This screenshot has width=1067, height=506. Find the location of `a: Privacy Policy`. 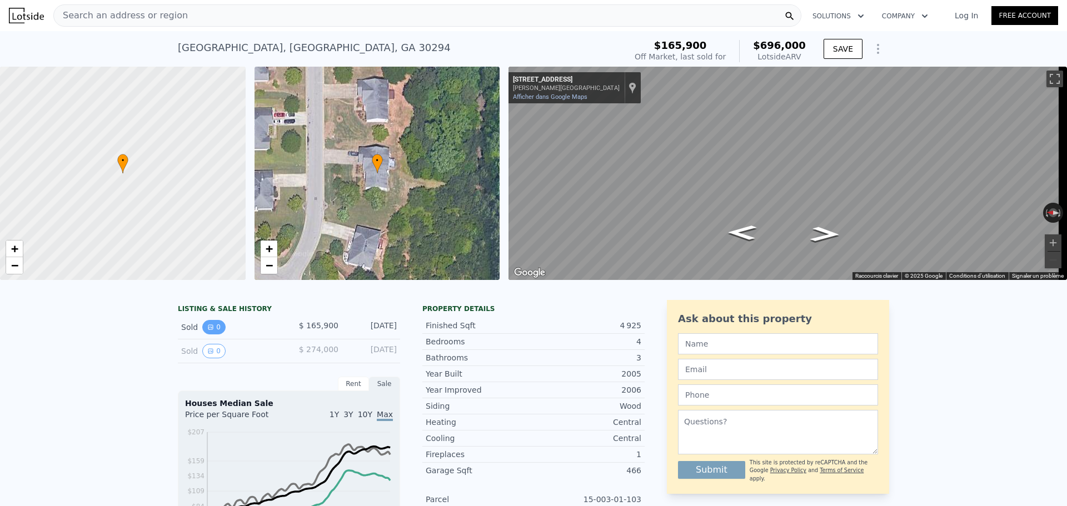

a: Privacy Policy is located at coordinates (788, 470).